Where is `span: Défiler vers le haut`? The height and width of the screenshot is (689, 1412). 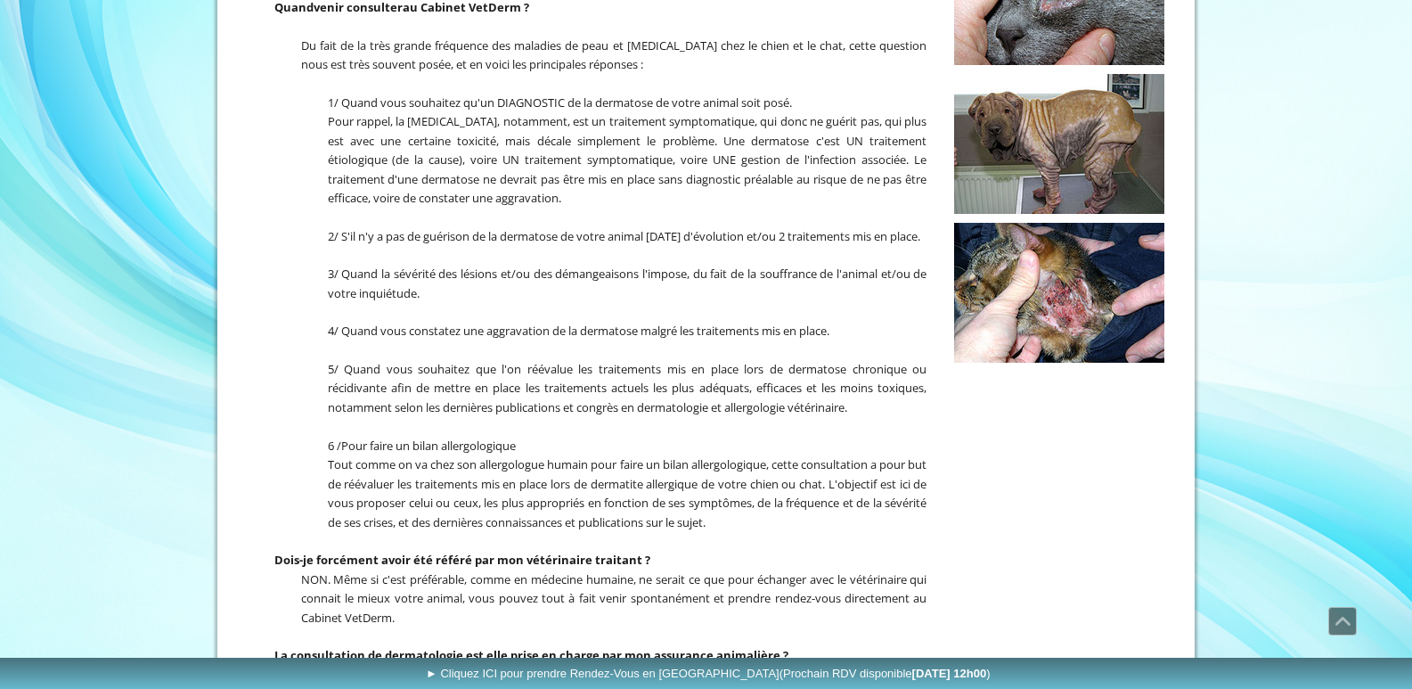 span: Défiler vers le haut is located at coordinates (1343, 621).